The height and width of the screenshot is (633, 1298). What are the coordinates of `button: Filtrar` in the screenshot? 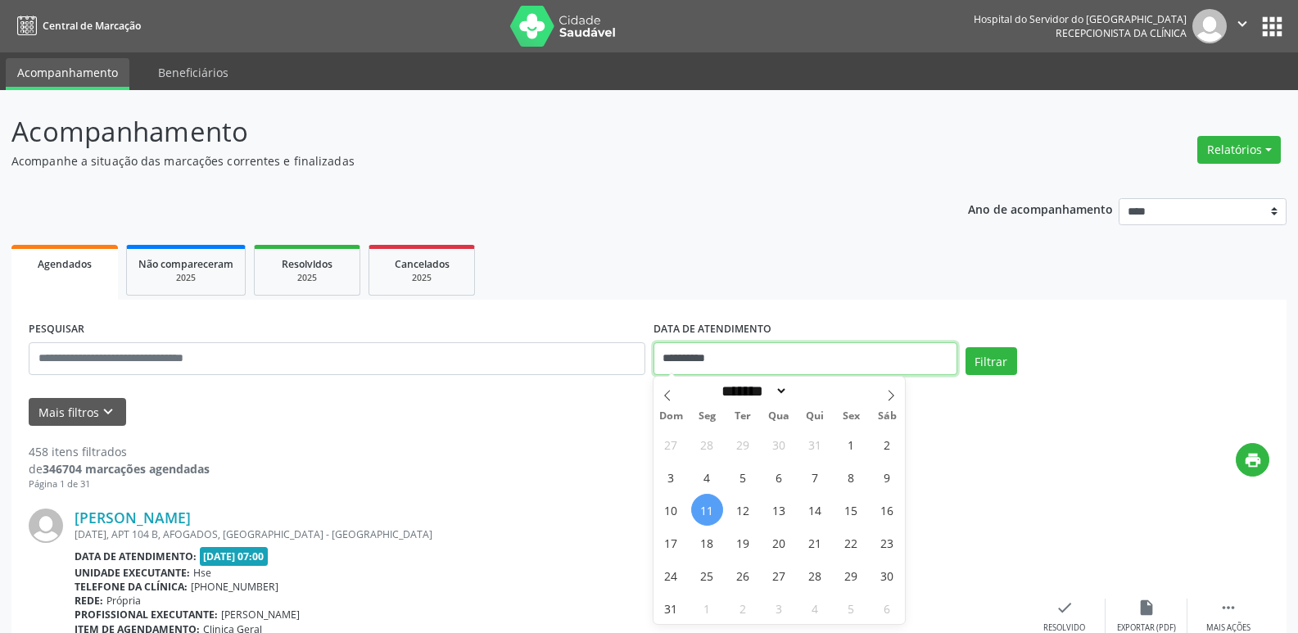 It's located at (991, 361).